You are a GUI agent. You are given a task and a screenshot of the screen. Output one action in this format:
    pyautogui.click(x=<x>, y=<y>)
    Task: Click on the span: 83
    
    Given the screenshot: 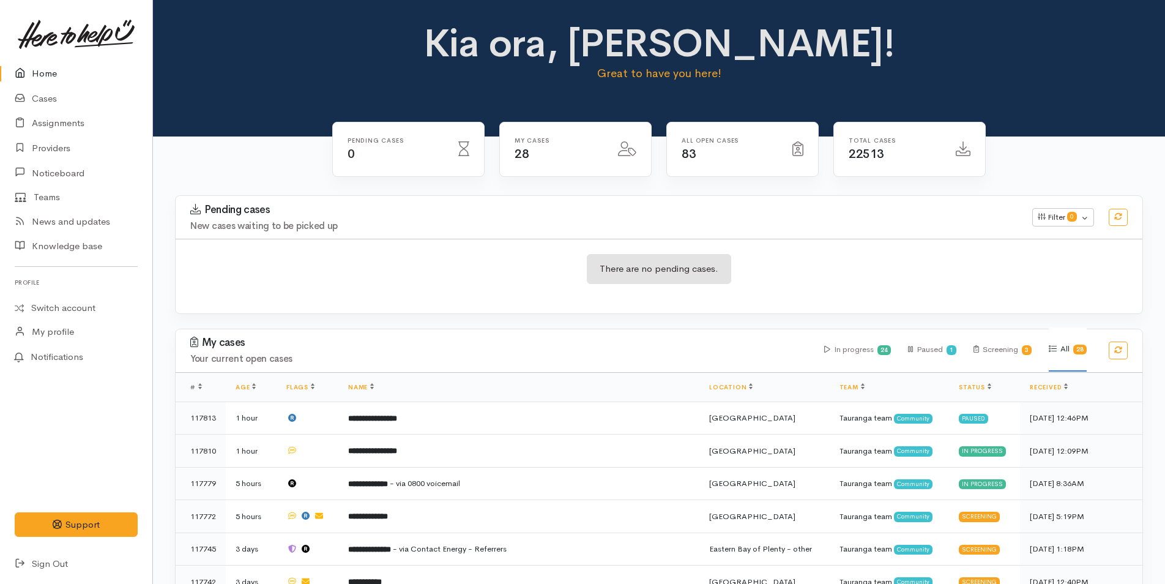 What is the action you would take?
    pyautogui.click(x=689, y=154)
    